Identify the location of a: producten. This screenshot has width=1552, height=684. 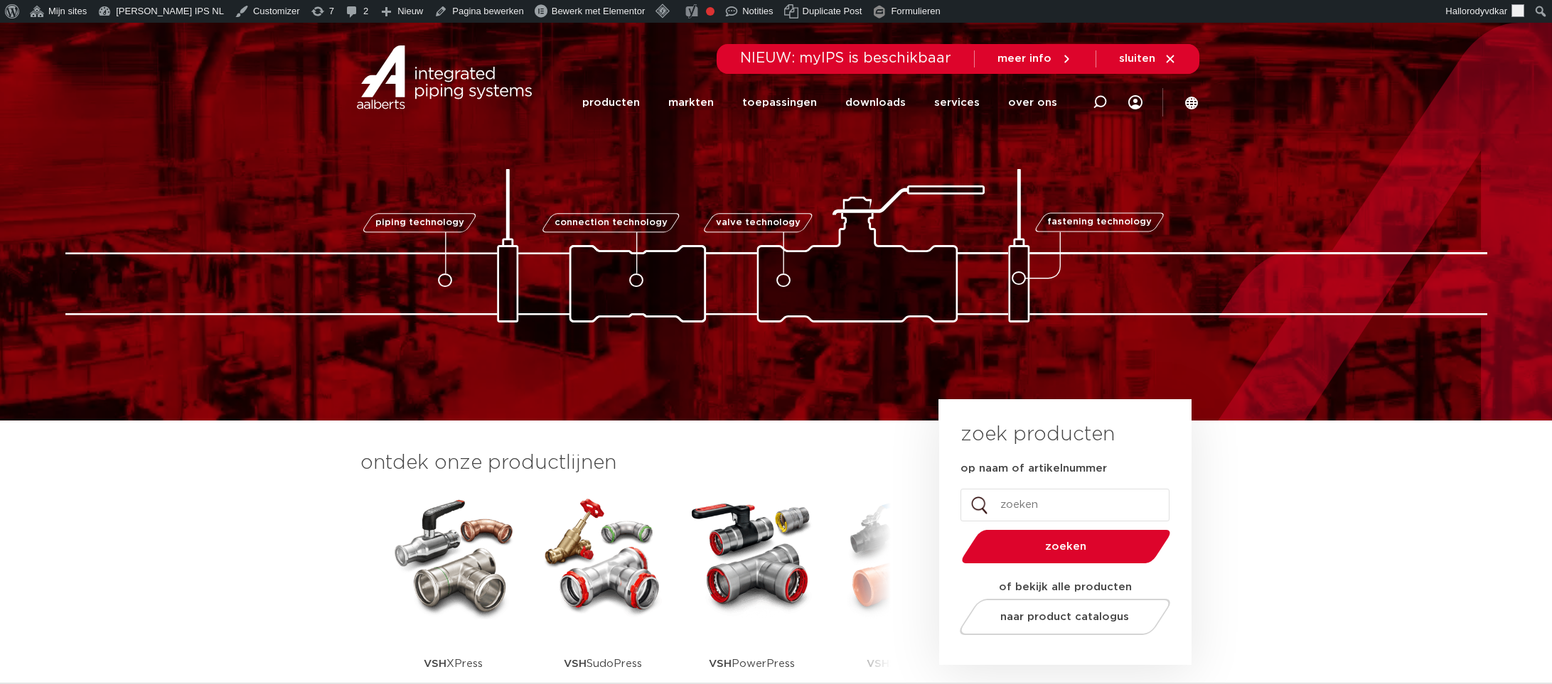
(611, 102).